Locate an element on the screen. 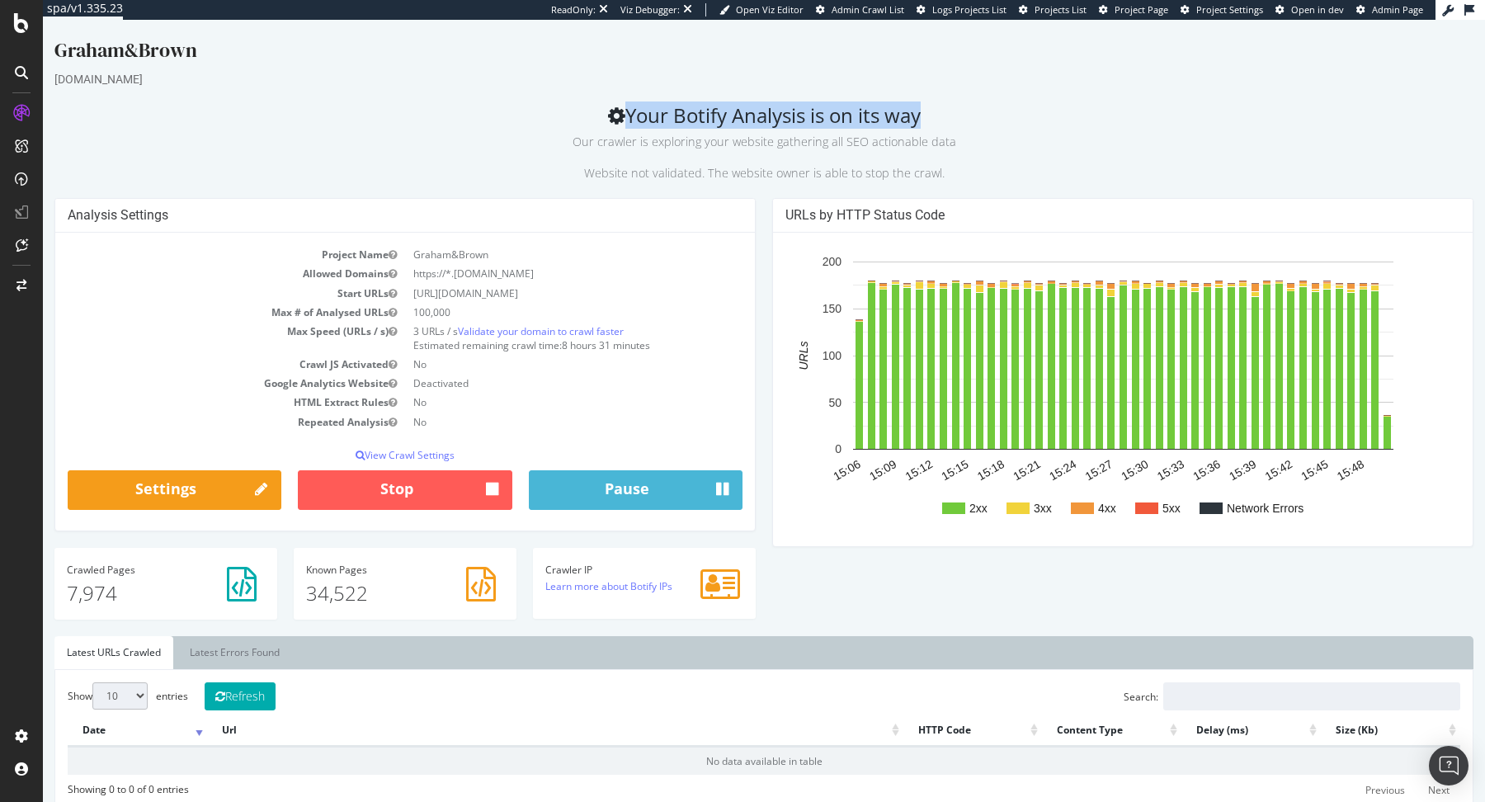  text: 15:33 is located at coordinates (1128, 450).